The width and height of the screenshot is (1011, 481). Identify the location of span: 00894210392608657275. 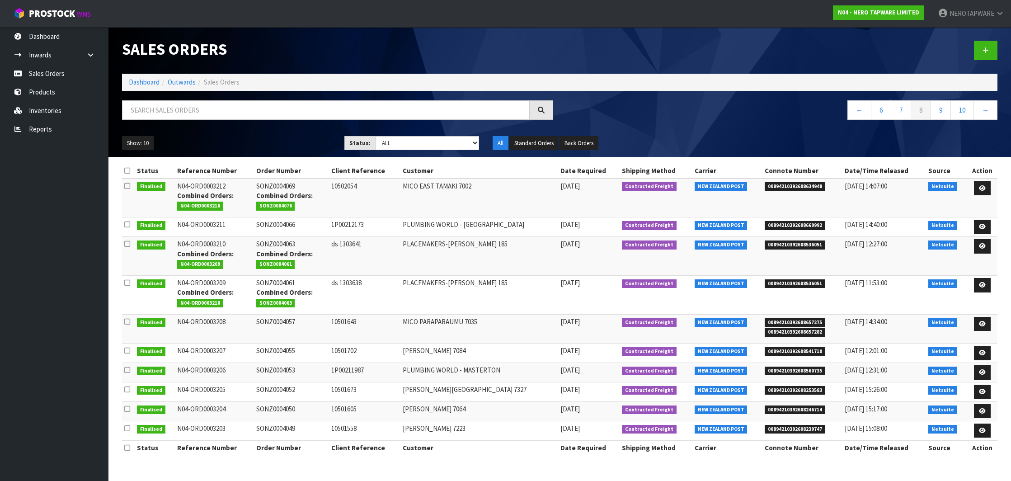
(795, 323).